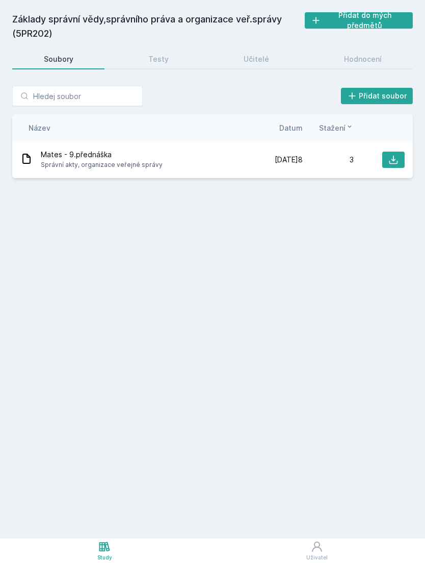  What do you see at coordinates (105, 557) in the screenshot?
I see `div: Study` at bounding box center [105, 557].